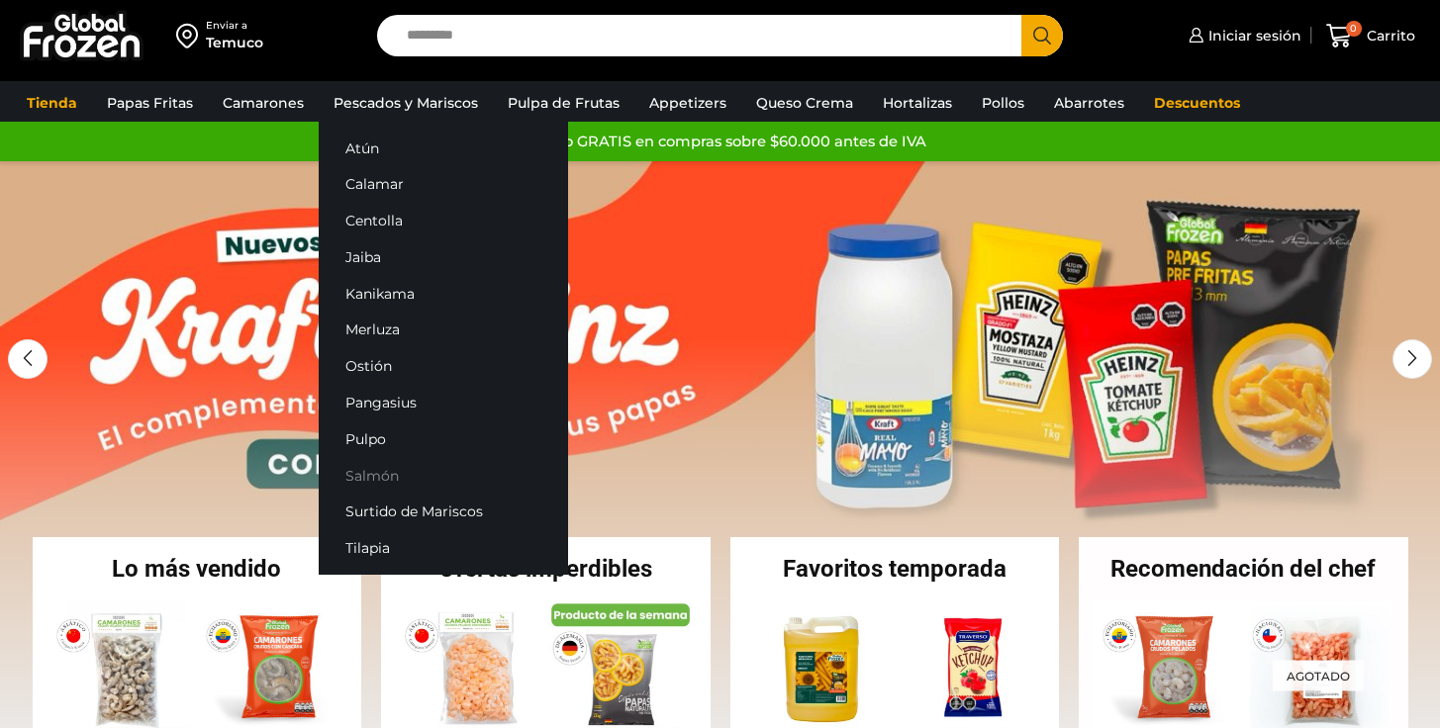  I want to click on a: Ostión, so click(443, 366).